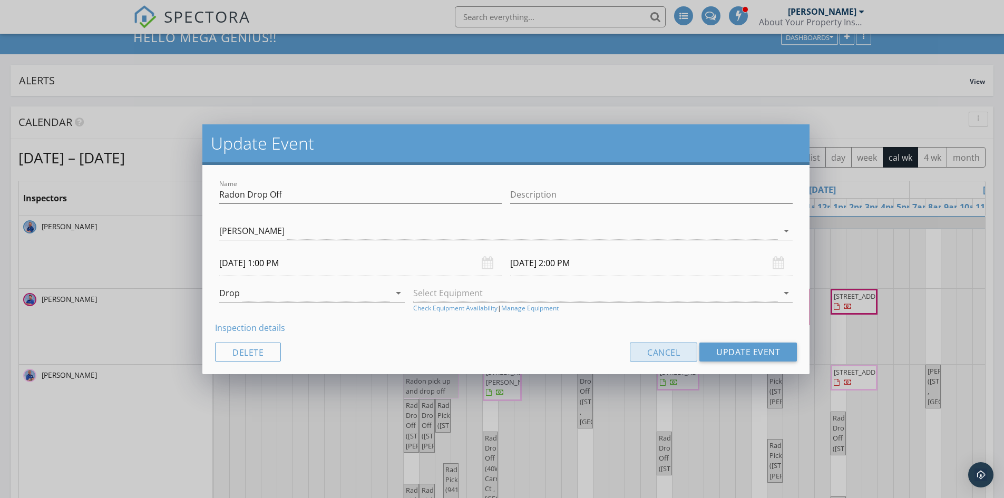 This screenshot has width=1004, height=498. I want to click on button: Cancel, so click(664, 352).